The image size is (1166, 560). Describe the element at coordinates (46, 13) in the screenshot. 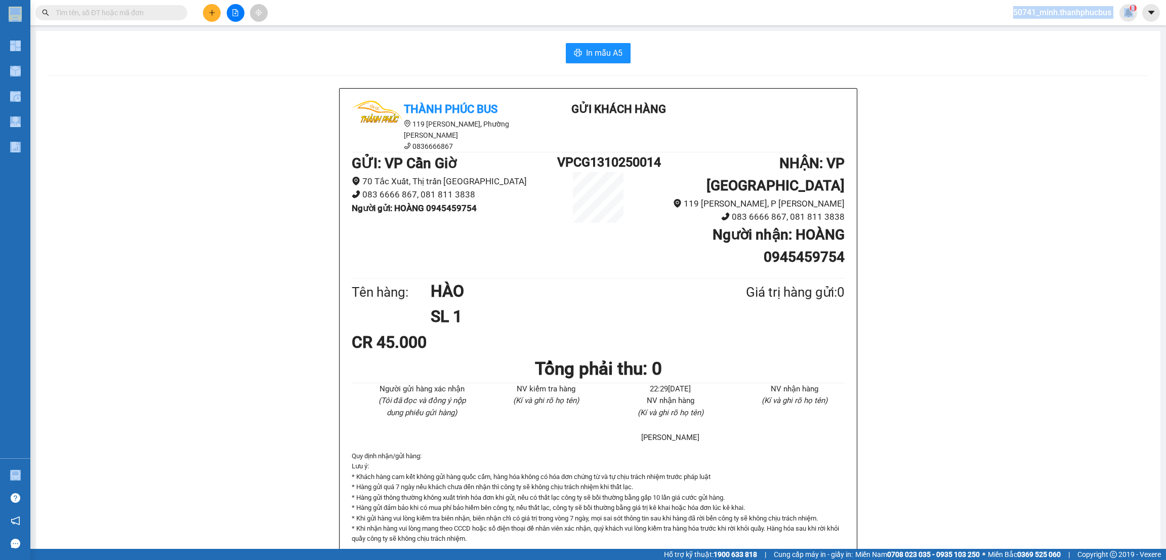

I see `span: search` at that location.